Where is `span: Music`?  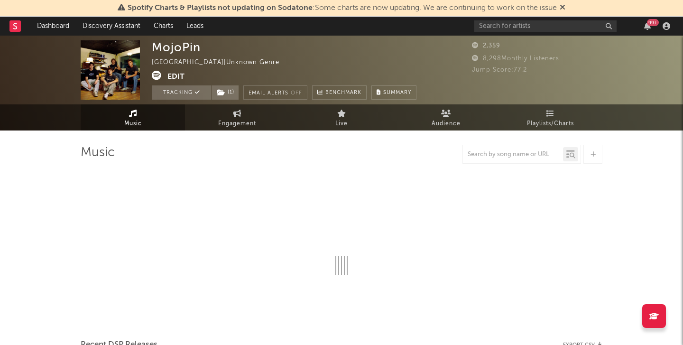
span: Music is located at coordinates (133, 124).